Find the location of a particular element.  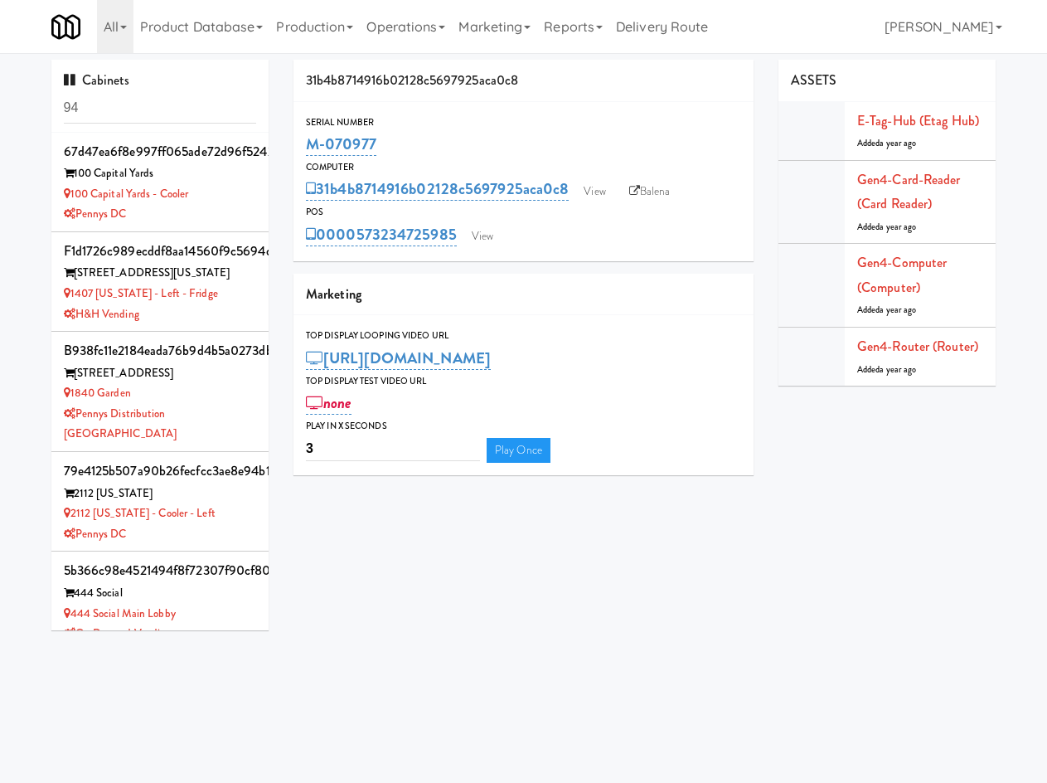

div: Play in X seconds is located at coordinates (523, 426).